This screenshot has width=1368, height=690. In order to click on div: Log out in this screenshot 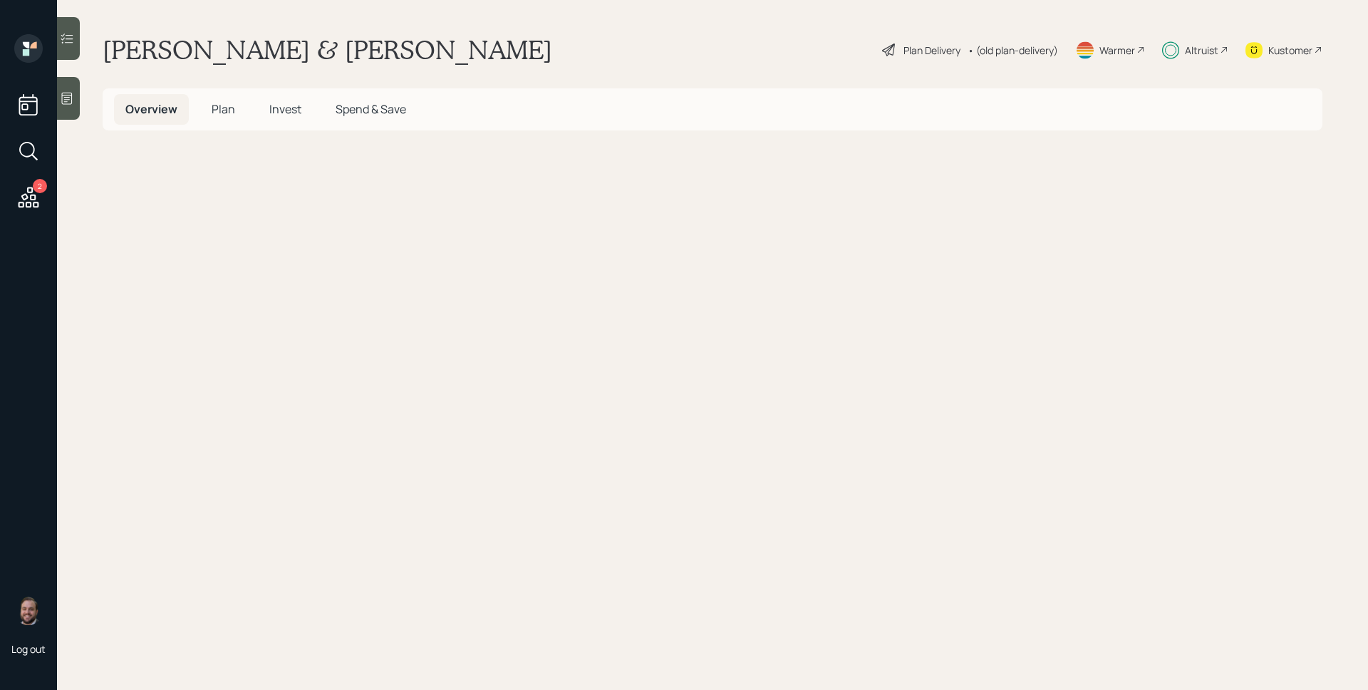, I will do `click(29, 649)`.